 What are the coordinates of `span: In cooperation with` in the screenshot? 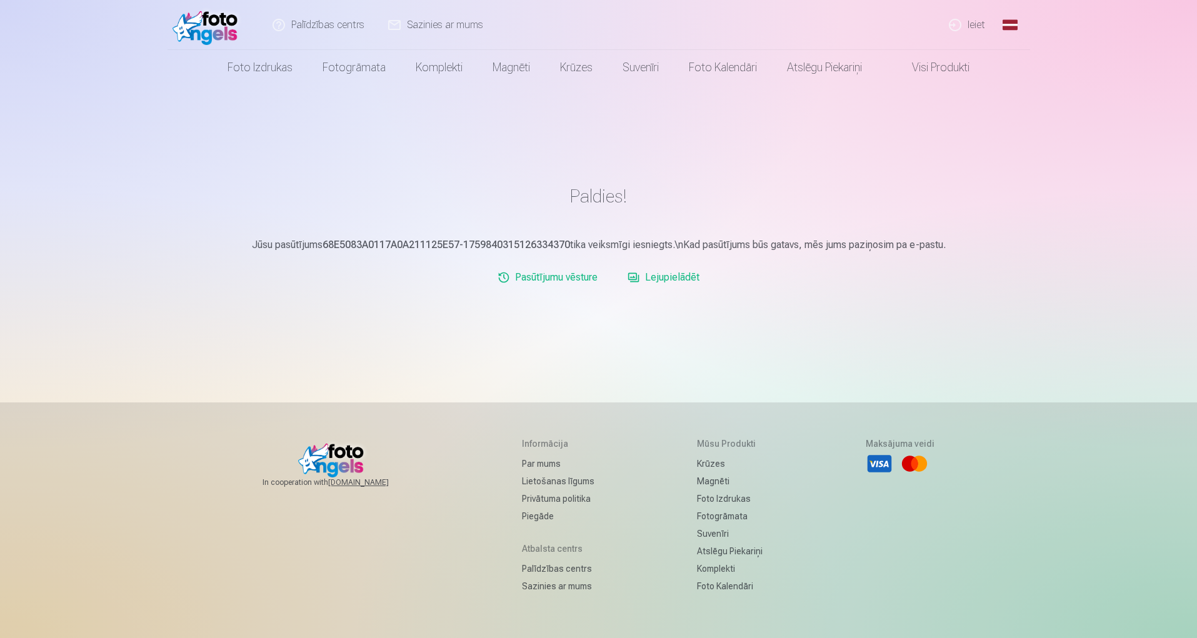 It's located at (341, 483).